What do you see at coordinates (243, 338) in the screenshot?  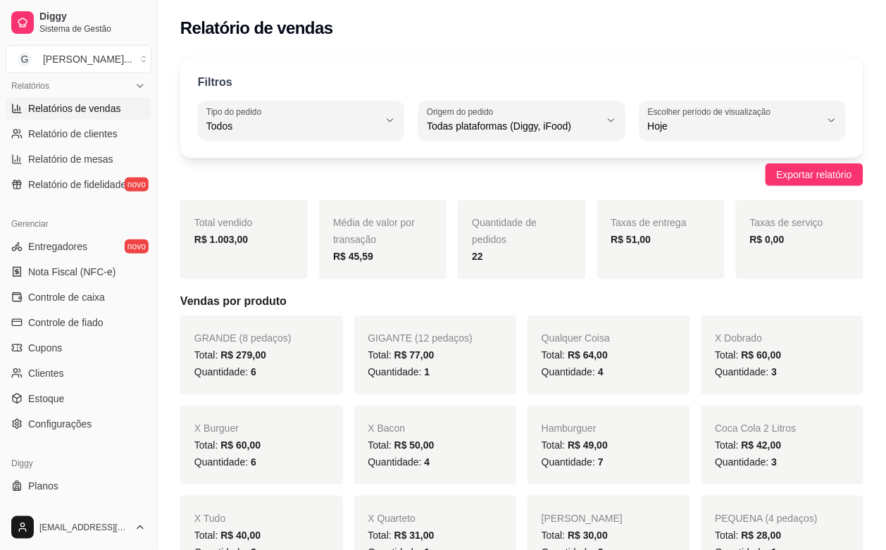 I see `span: GRANDE (8 pedaços)` at bounding box center [243, 338].